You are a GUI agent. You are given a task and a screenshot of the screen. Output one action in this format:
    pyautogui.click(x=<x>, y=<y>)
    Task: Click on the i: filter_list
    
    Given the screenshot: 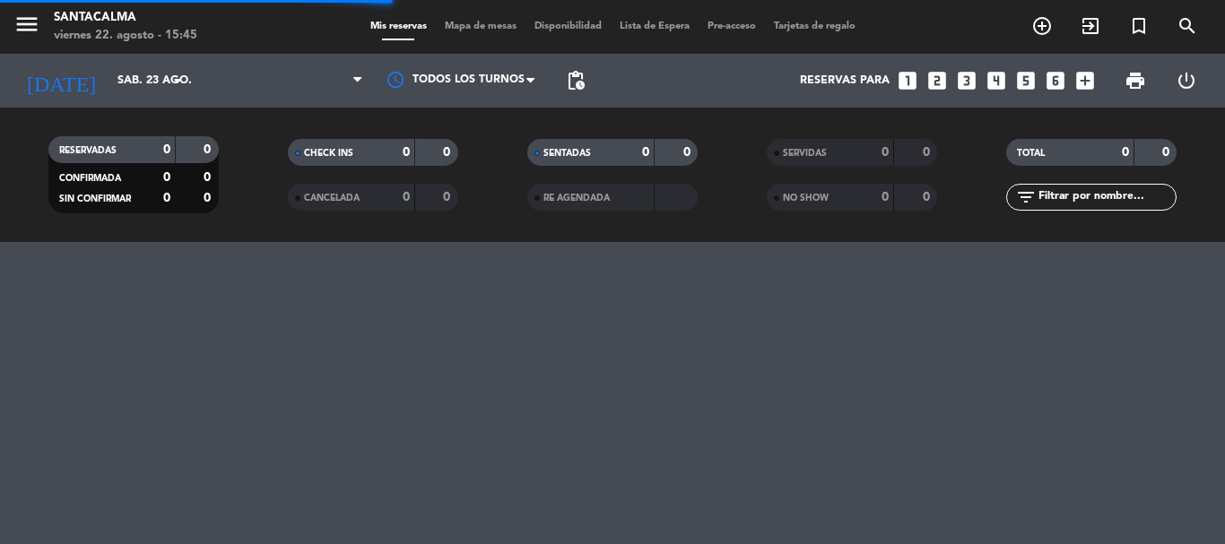 What is the action you would take?
    pyautogui.click(x=1026, y=197)
    